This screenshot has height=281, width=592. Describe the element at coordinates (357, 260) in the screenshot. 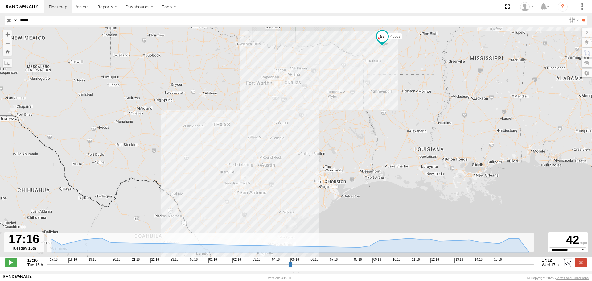

I see `span: 08:16` at that location.